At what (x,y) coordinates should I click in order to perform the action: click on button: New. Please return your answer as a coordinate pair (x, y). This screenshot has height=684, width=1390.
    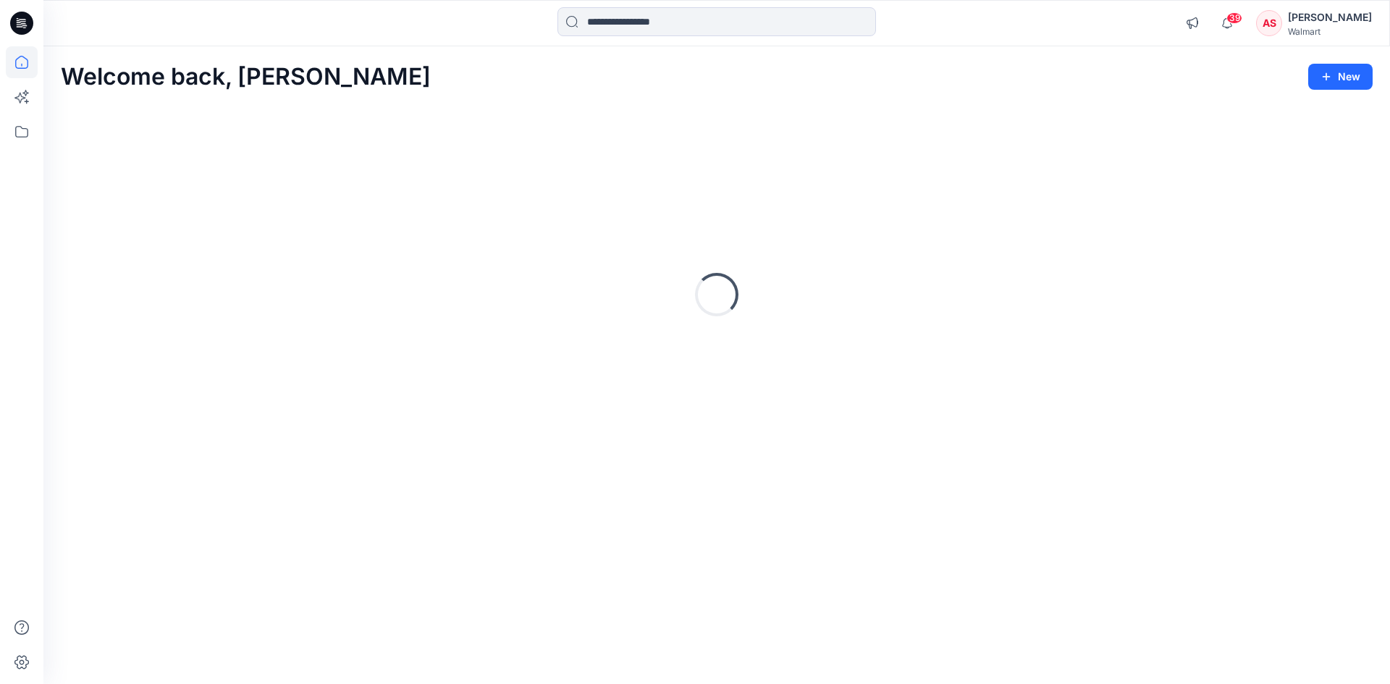
    Looking at the image, I should click on (1340, 77).